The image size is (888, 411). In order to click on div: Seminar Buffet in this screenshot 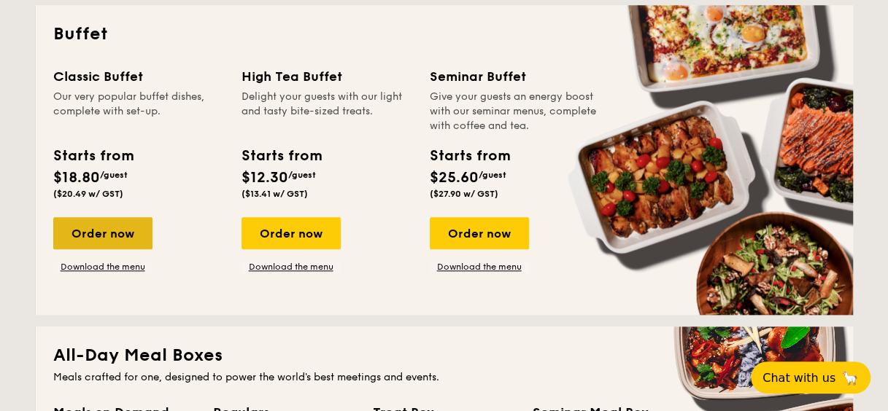, I will do `click(515, 77)`.